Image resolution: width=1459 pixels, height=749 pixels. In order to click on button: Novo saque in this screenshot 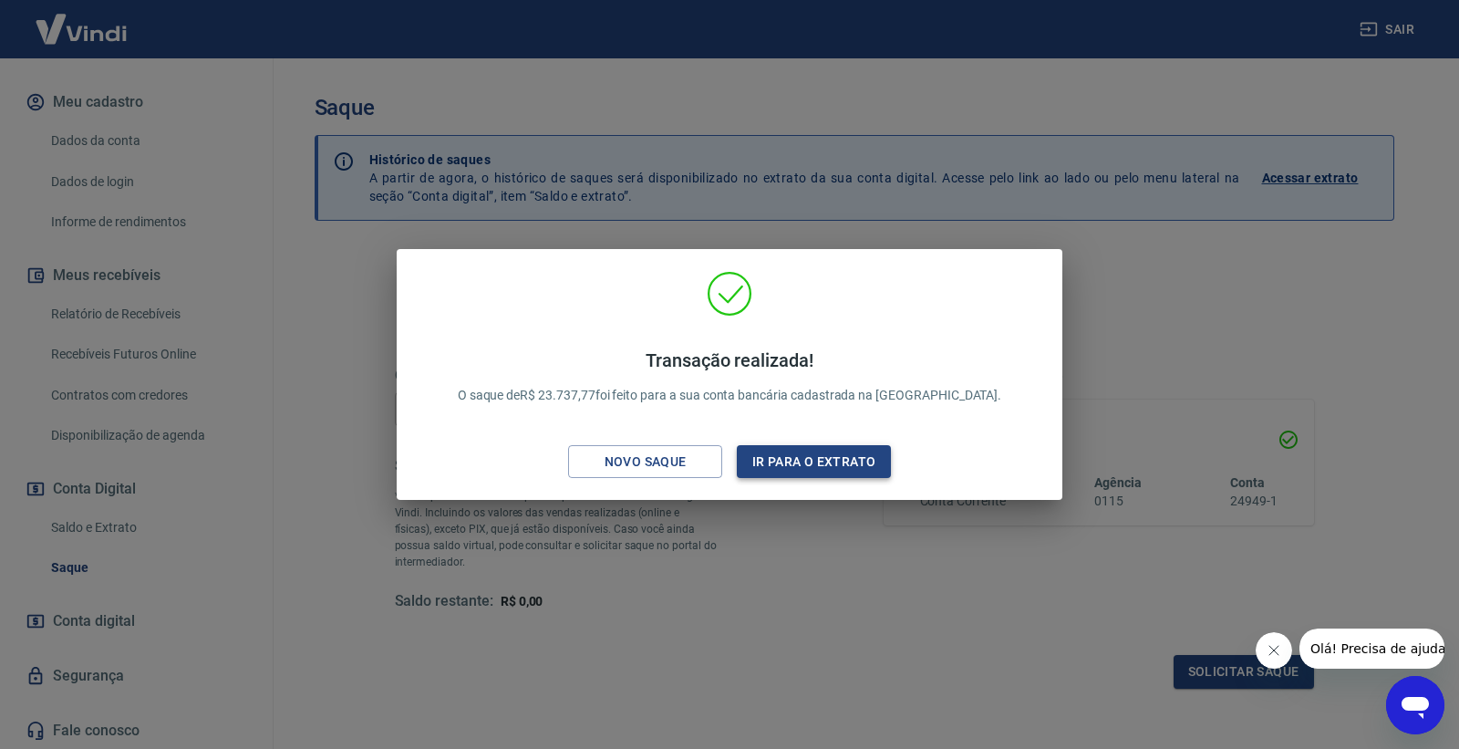, I will do `click(645, 461)`.